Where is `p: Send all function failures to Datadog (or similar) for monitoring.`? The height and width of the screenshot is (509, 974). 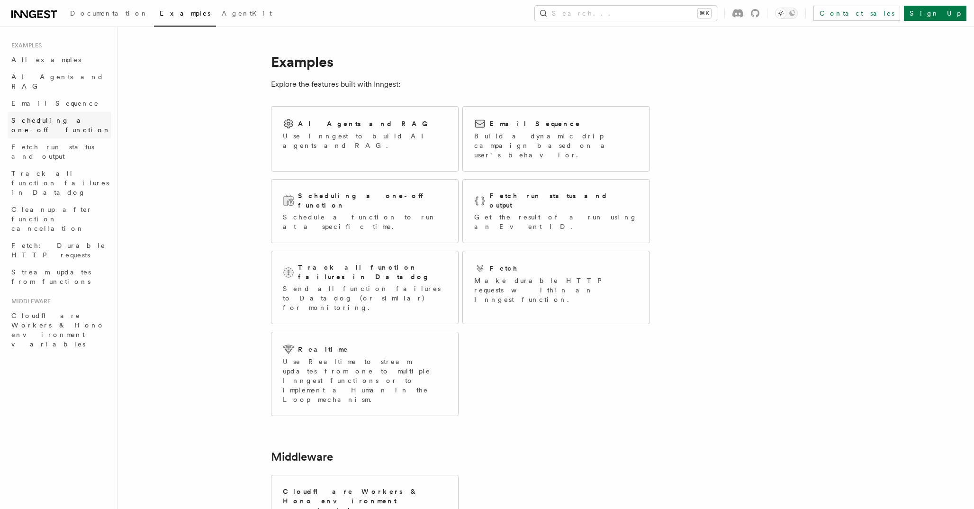
p: Send all function failures to Datadog (or similar) for monitoring. is located at coordinates (365, 298).